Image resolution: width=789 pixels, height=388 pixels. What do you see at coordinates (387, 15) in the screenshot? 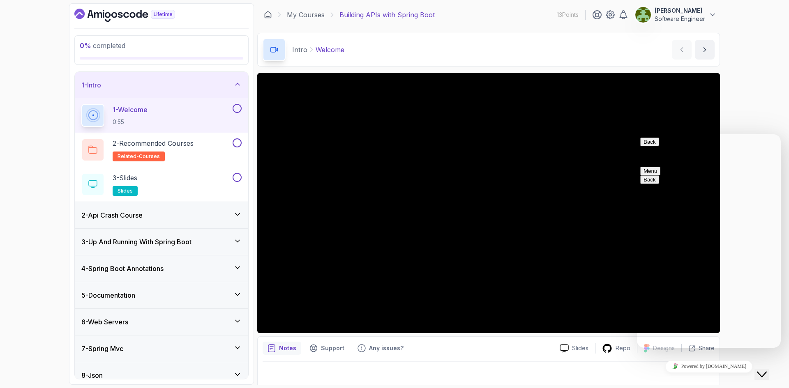
I see `p: Building APIs with Spring Boot` at bounding box center [387, 15].